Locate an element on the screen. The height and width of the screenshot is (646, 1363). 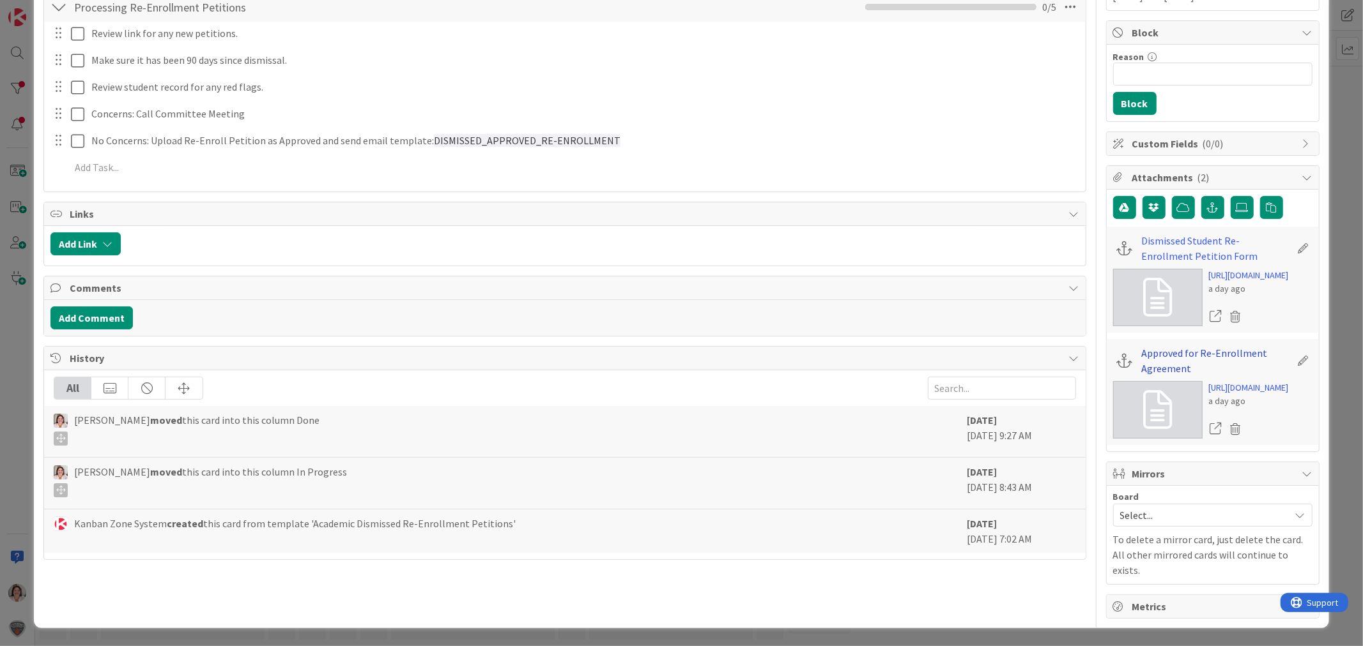
span: Custom Fields is located at coordinates (1214, 144).